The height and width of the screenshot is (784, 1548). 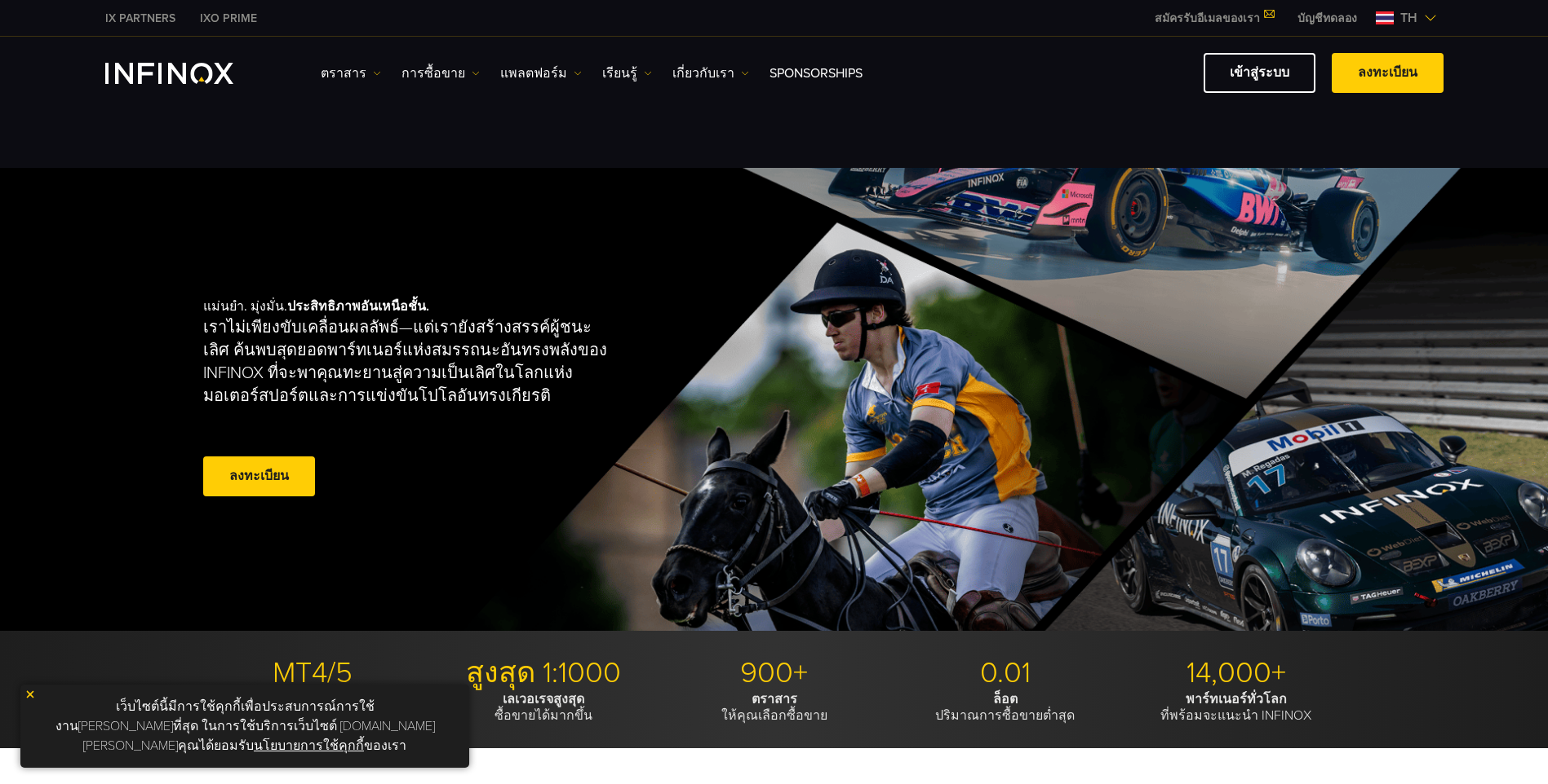 What do you see at coordinates (1327, 18) in the screenshot?
I see `a: INFINOX MENU` at bounding box center [1327, 18].